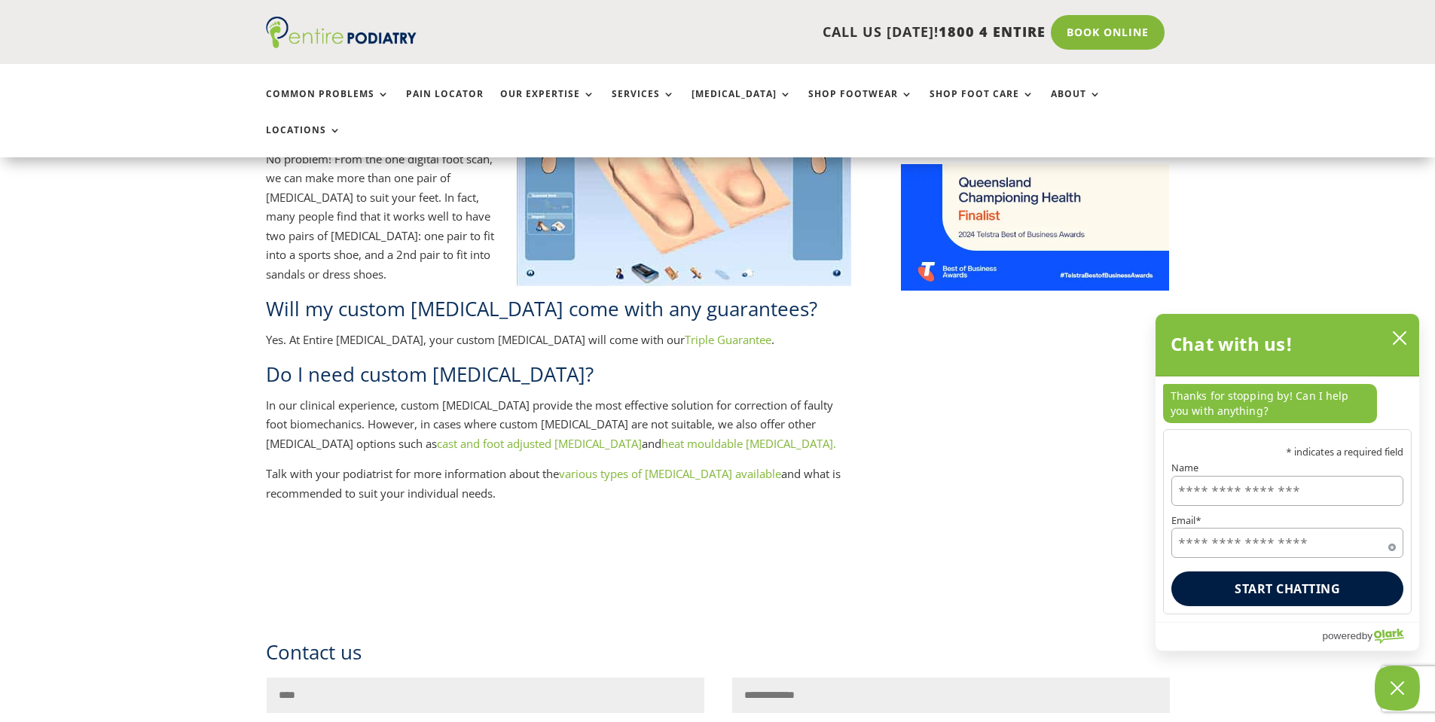 The height and width of the screenshot is (722, 1435). I want to click on a: Shop Foot Care, so click(982, 105).